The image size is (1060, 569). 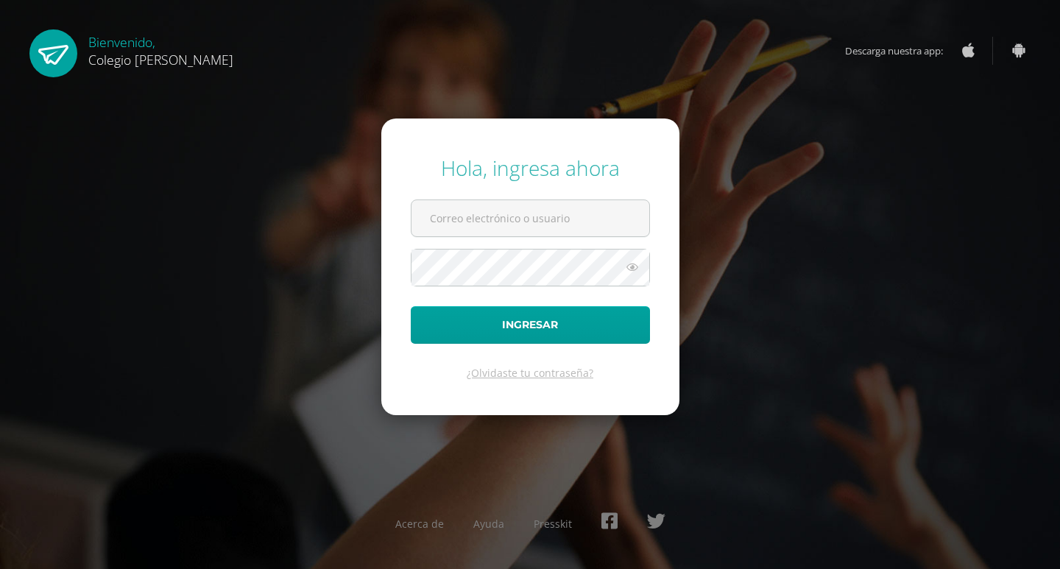 What do you see at coordinates (530, 168) in the screenshot?
I see `div: Hola, ingresa ahora` at bounding box center [530, 168].